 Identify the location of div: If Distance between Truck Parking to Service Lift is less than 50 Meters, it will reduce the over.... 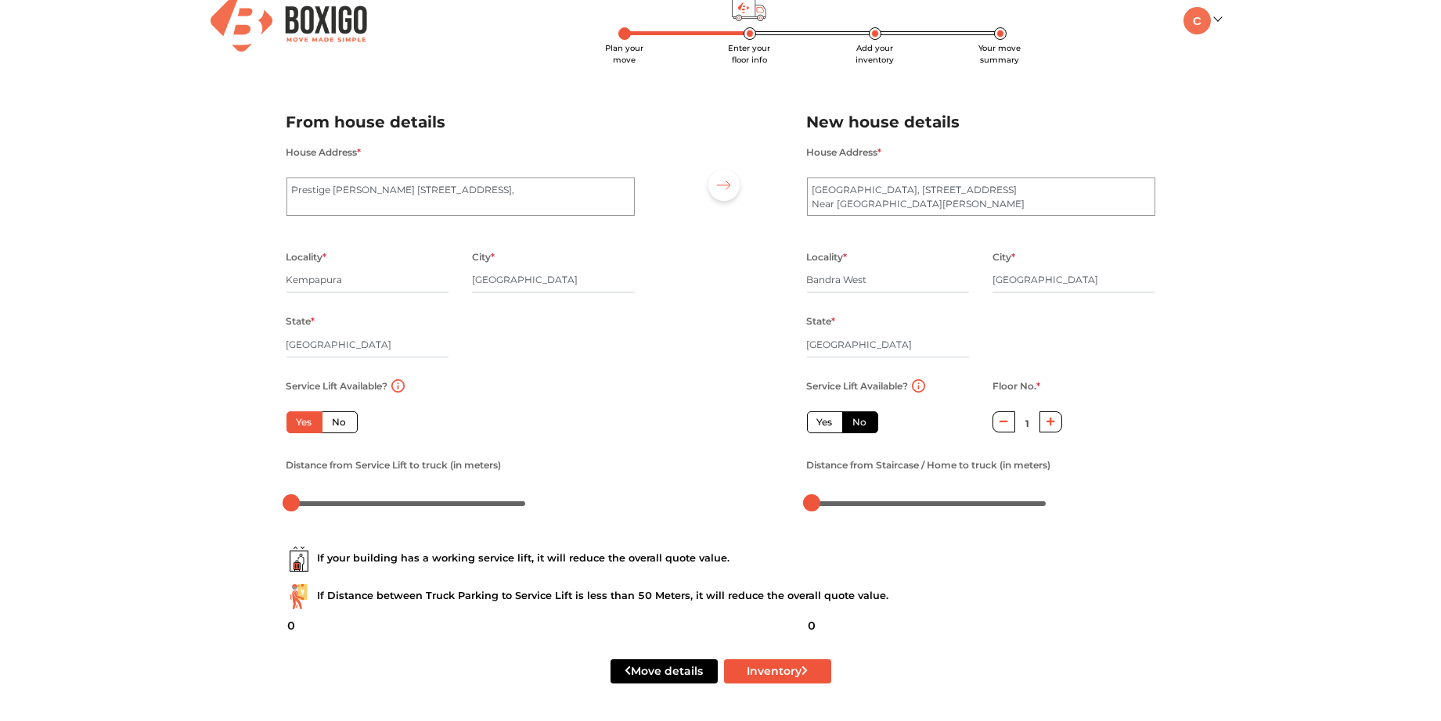
(721, 597).